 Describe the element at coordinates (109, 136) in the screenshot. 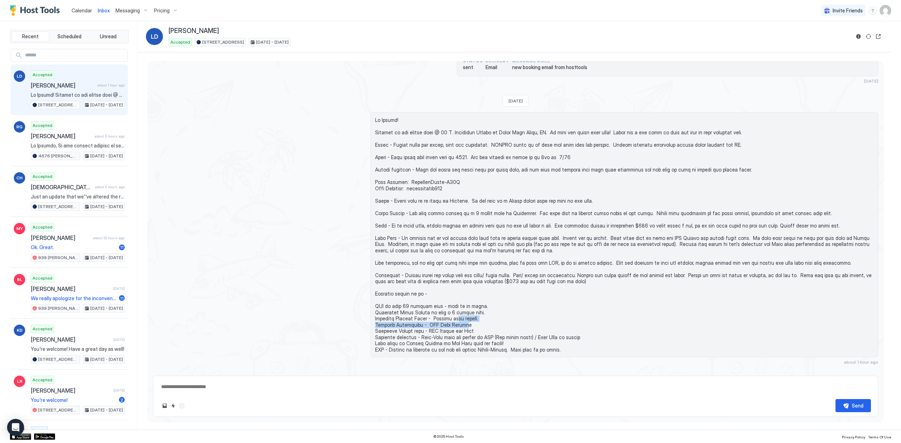

I see `span: about 5 hours ago` at that location.